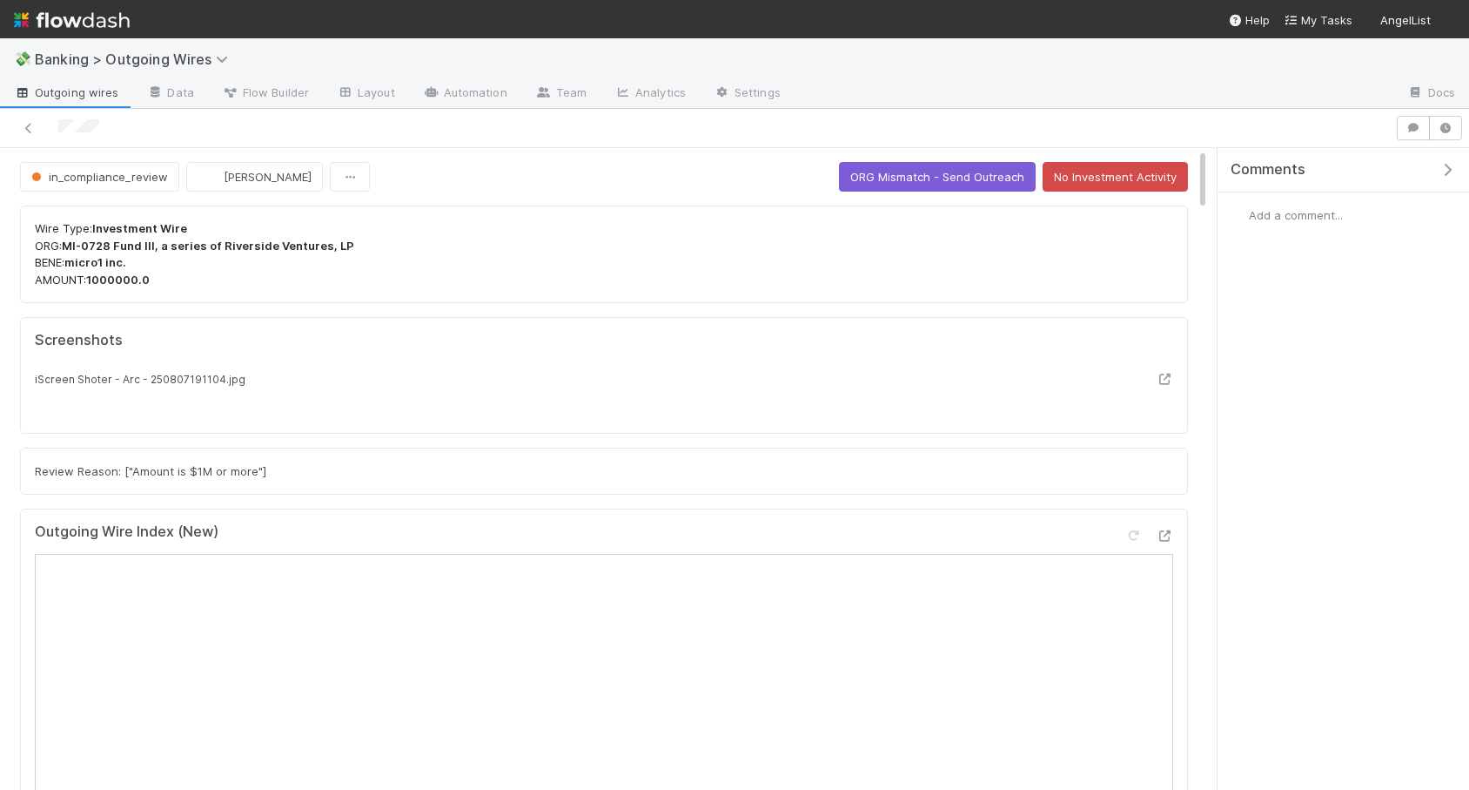  What do you see at coordinates (1431, 94) in the screenshot?
I see `a: Docs` at bounding box center [1431, 94].